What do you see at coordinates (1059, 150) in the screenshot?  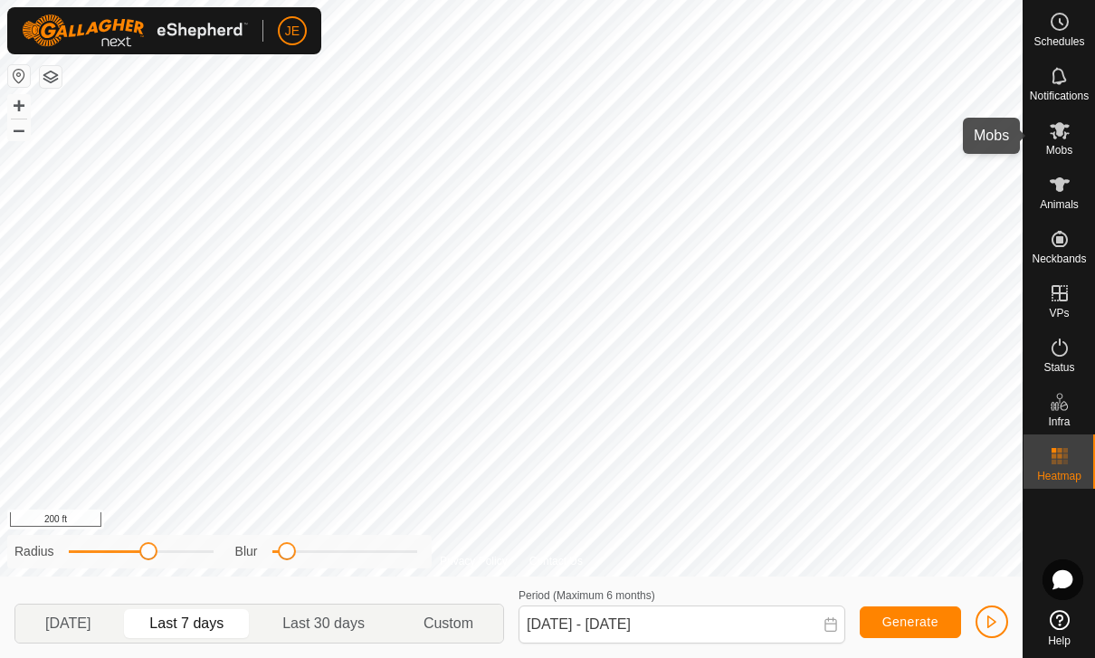 I see `span: Mobs` at bounding box center [1059, 150].